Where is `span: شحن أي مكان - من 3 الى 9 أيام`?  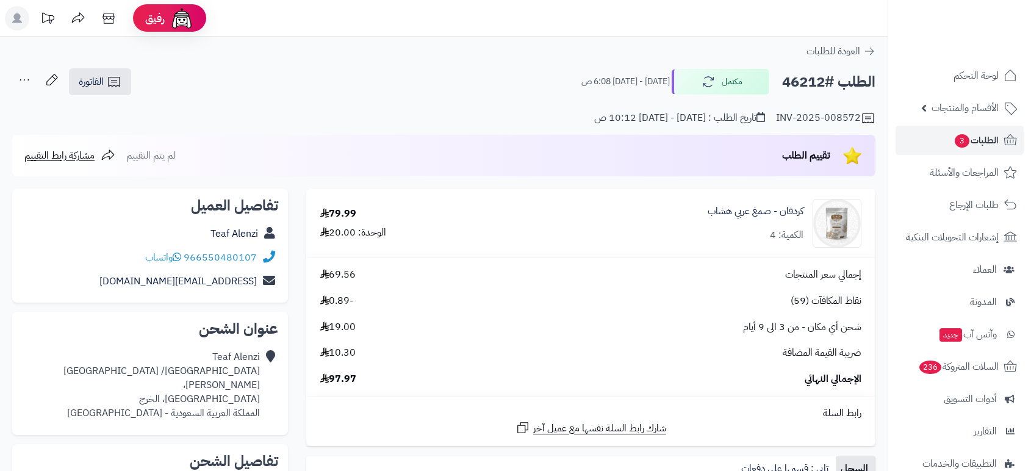 span: شحن أي مكان - من 3 الى 9 أيام is located at coordinates (802, 327).